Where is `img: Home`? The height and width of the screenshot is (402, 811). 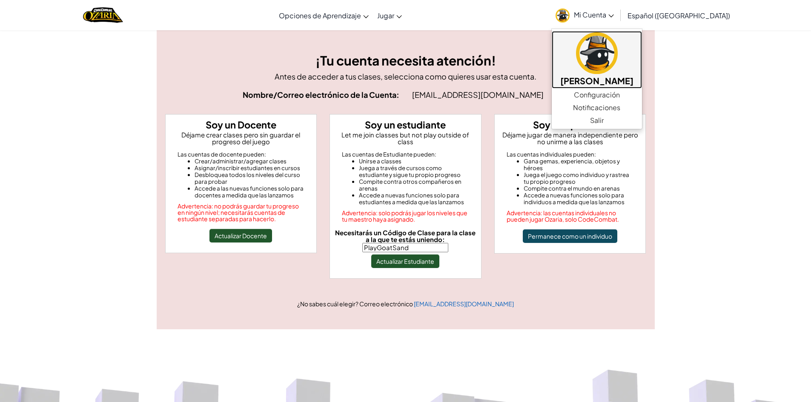 img: Home is located at coordinates (103, 15).